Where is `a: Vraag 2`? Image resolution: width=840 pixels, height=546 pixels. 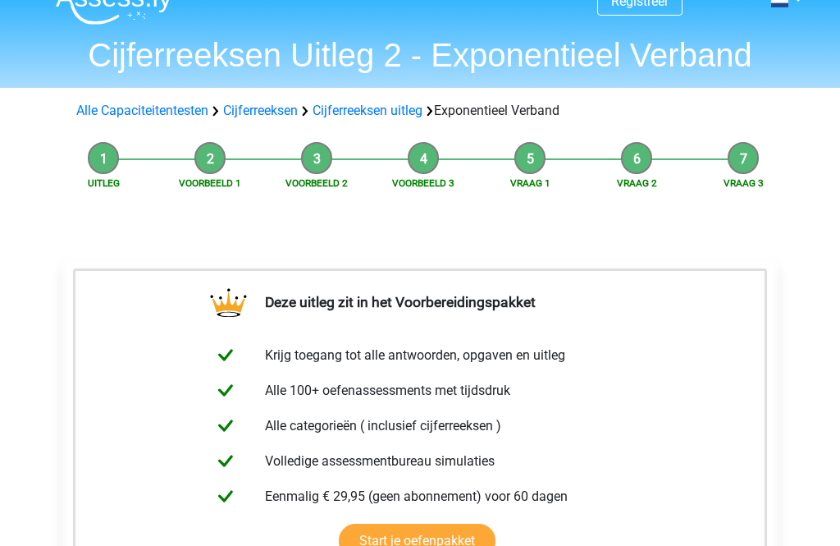
a: Vraag 2 is located at coordinates (637, 183).